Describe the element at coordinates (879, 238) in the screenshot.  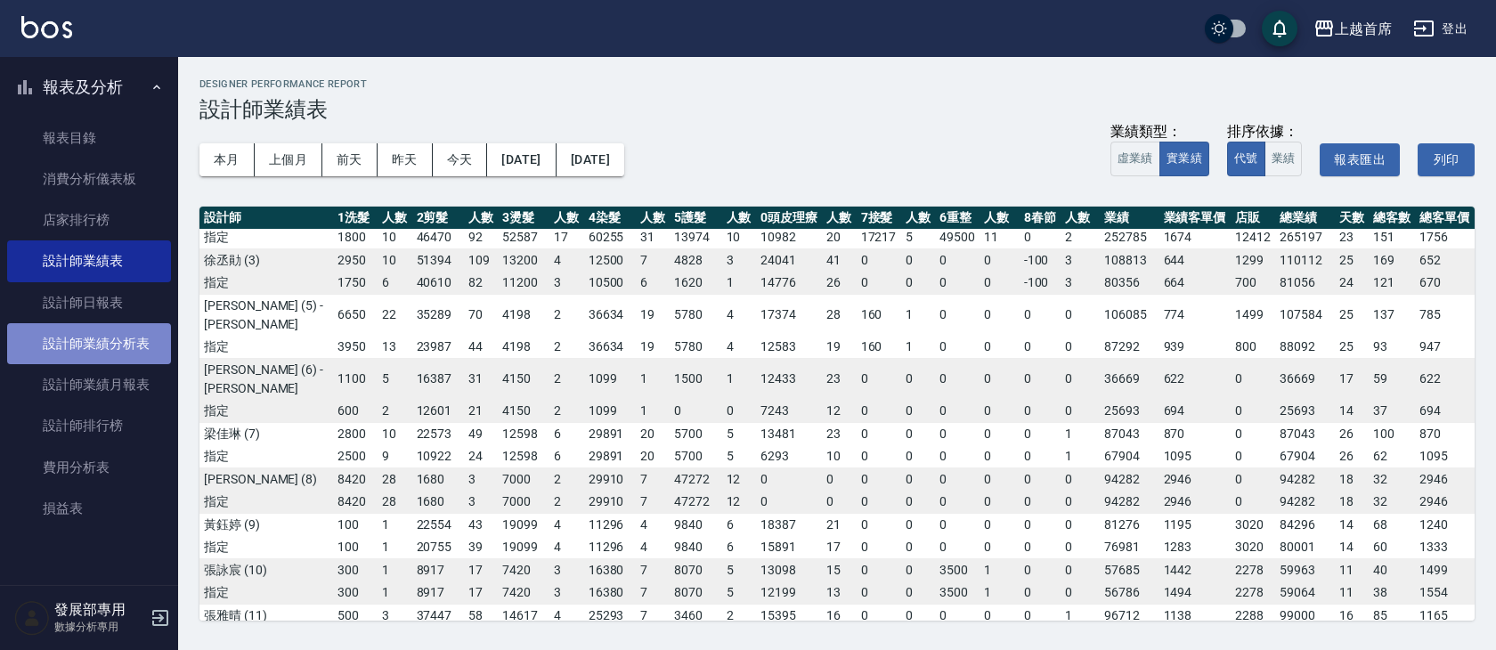
I see `td: 17217` at that location.